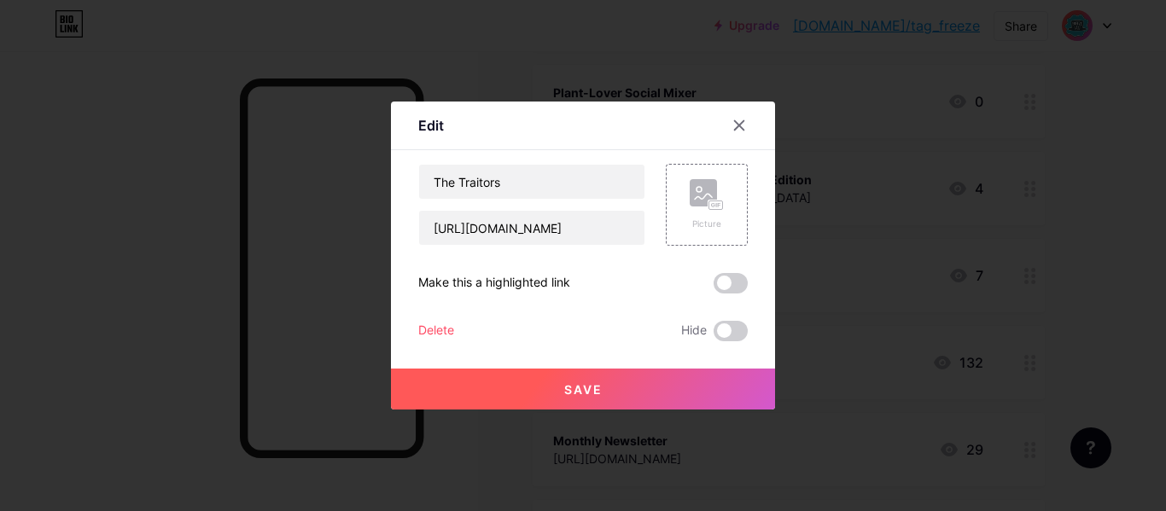 This screenshot has height=511, width=1166. I want to click on button: Save, so click(583, 389).